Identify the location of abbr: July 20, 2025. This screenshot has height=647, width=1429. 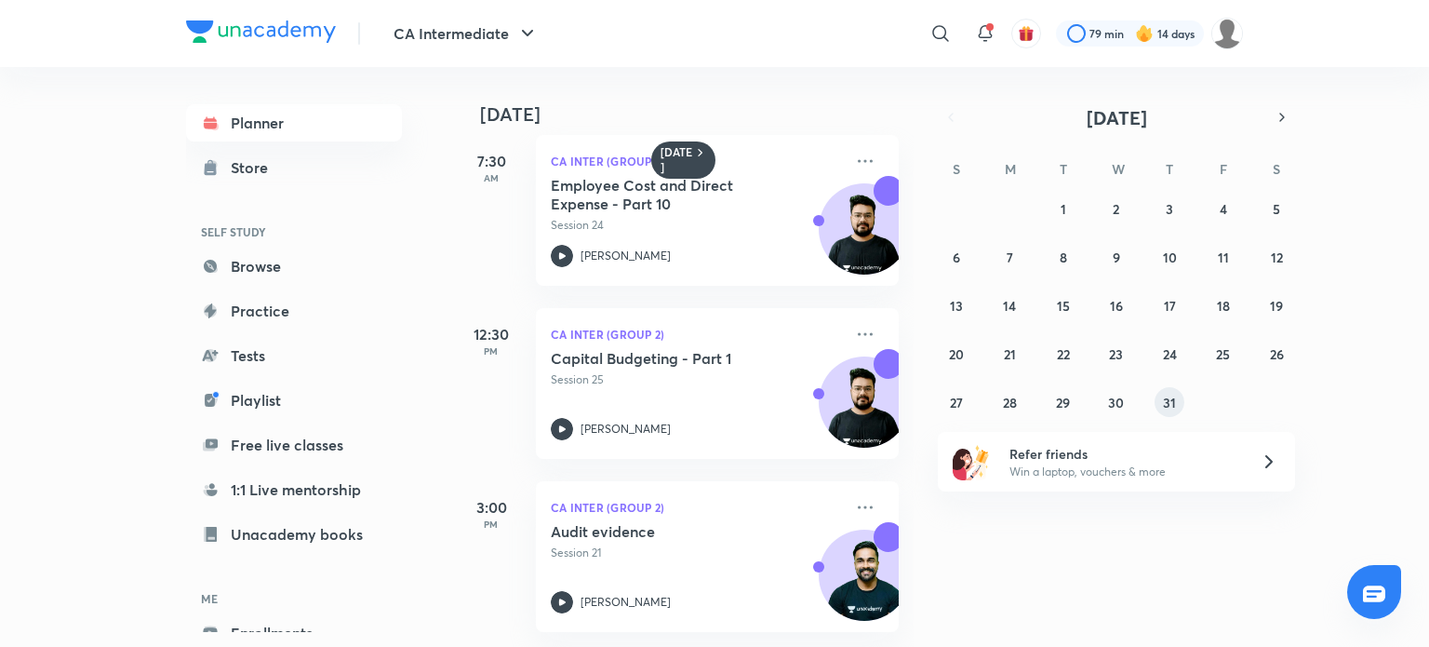
(956, 354).